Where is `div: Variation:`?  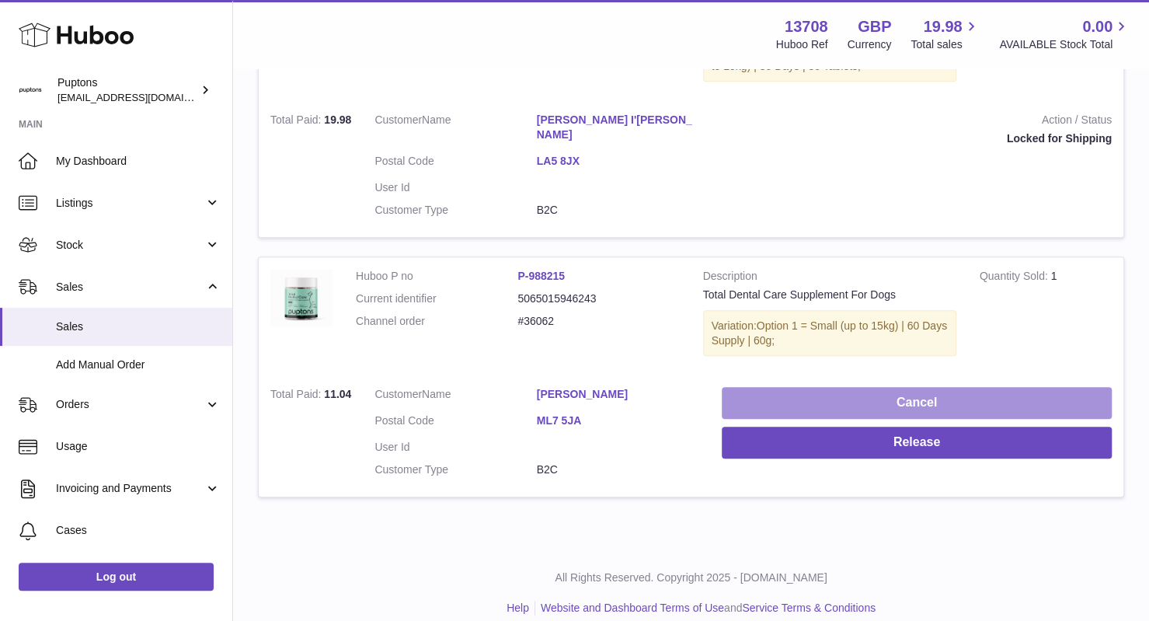 div: Variation: is located at coordinates (830, 333).